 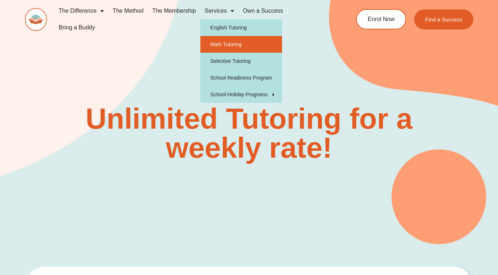 What do you see at coordinates (241, 44) in the screenshot?
I see `a: Math Tutoring` at bounding box center [241, 44].